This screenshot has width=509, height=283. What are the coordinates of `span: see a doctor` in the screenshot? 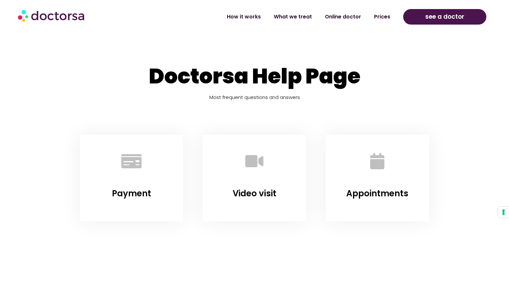 It's located at (445, 17).